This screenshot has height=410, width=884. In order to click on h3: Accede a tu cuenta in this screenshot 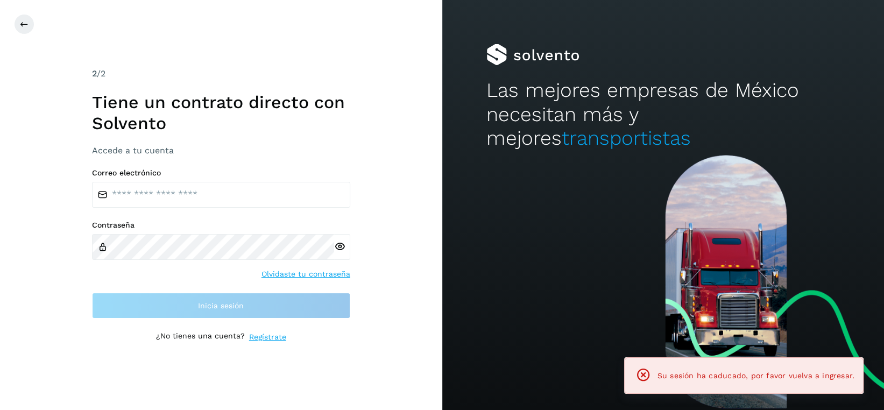, I will do `click(221, 150)`.